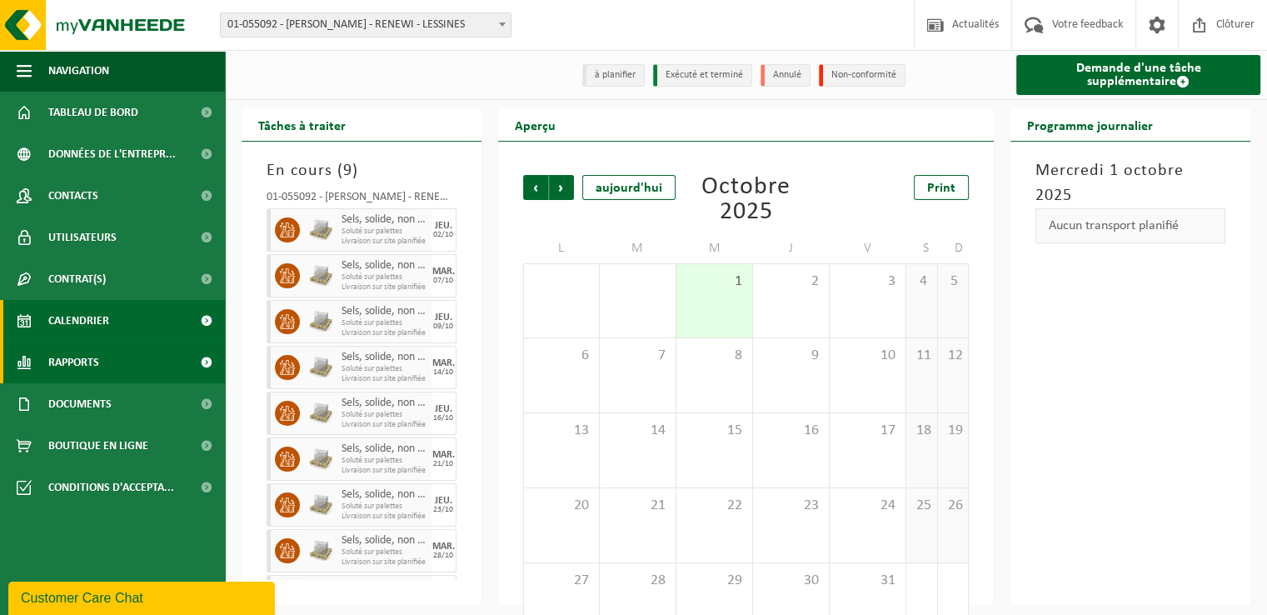 The width and height of the screenshot is (1267, 615). I want to click on span: 22, so click(714, 506).